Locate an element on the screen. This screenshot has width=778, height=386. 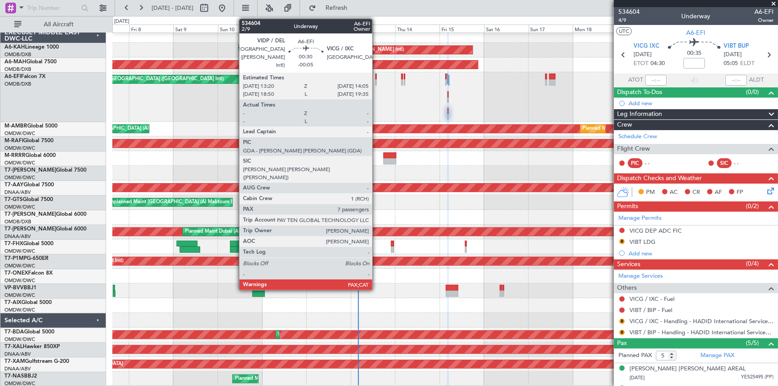
span: All Aircraft is located at coordinates (58, 25).